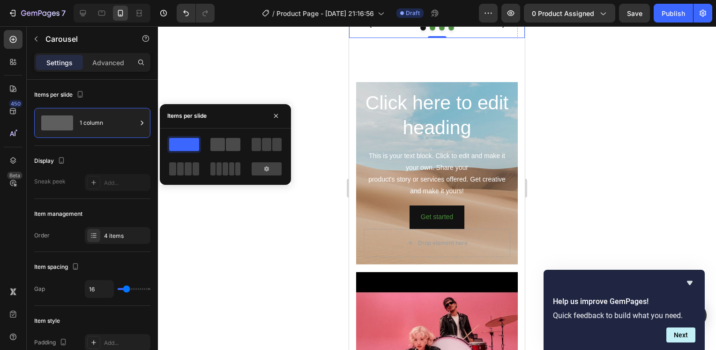  What do you see at coordinates (51, 161) in the screenshot?
I see `div: Display` at bounding box center [51, 161].